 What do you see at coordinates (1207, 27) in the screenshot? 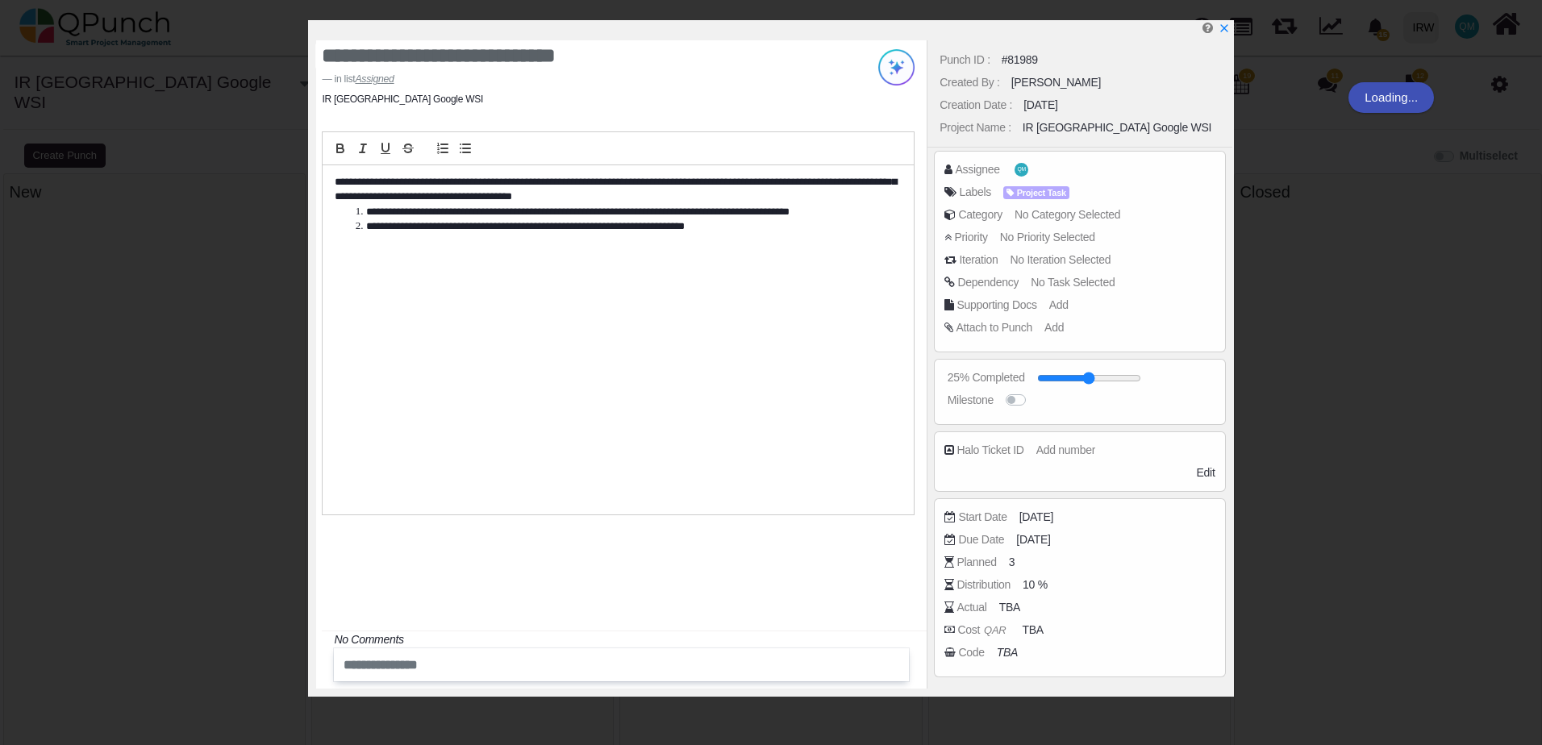
I see `i: Edit Punch` at bounding box center [1207, 27].